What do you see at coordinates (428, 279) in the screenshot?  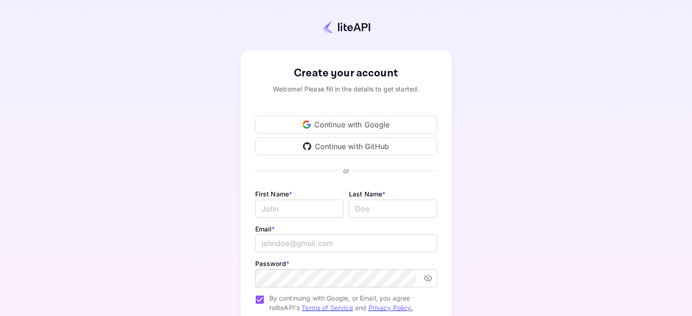 I see `button: toggle password visibility` at bounding box center [428, 279].